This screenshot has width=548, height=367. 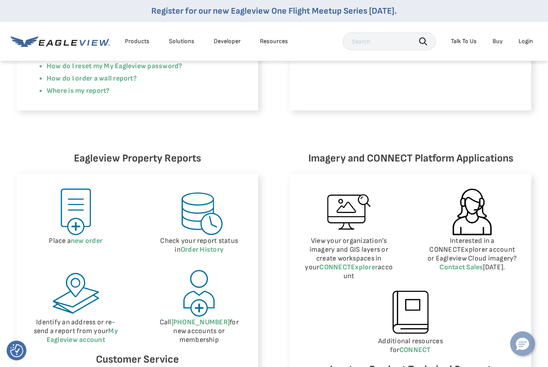 I want to click on a: Order History, so click(x=202, y=250).